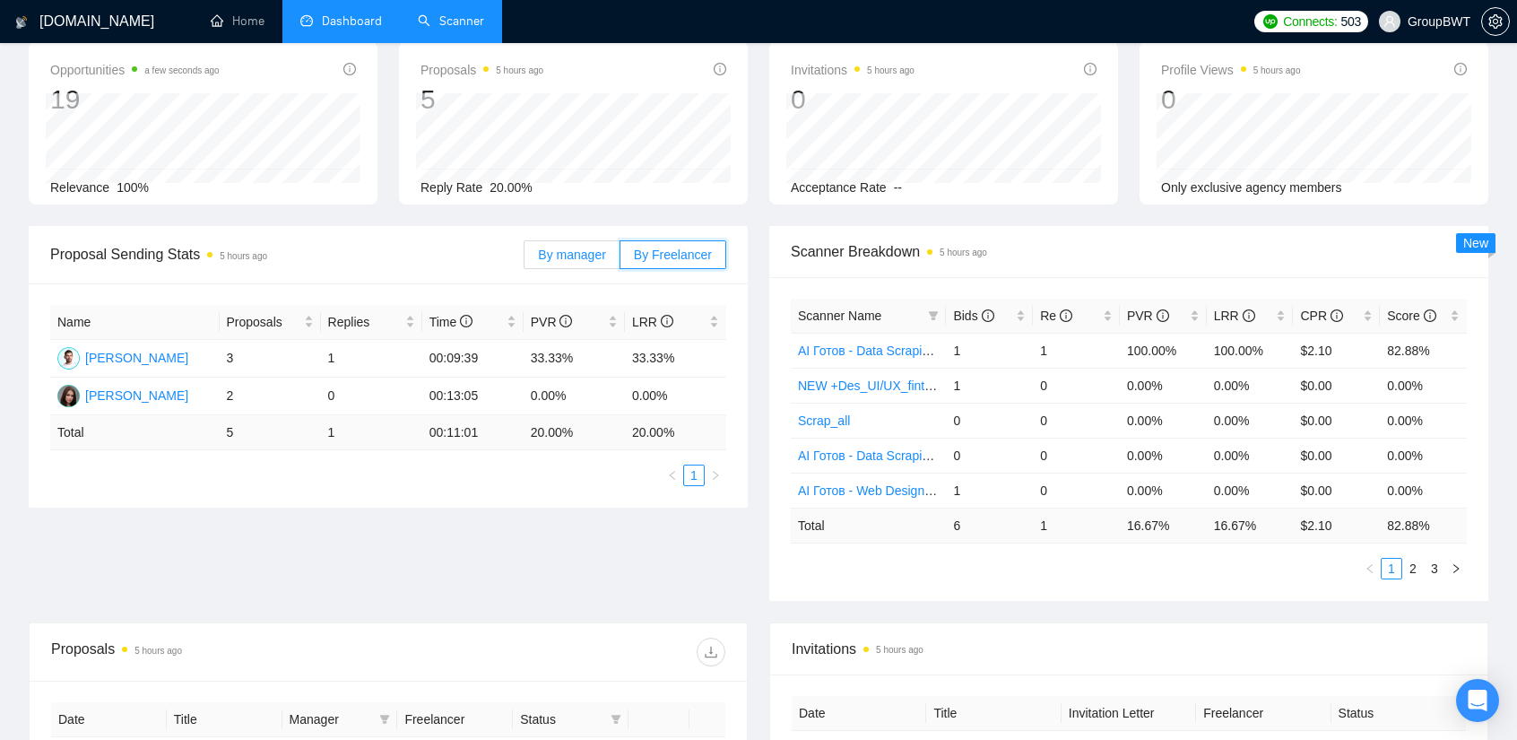 This screenshot has width=1517, height=740. I want to click on span: Reply Rate, so click(451, 187).